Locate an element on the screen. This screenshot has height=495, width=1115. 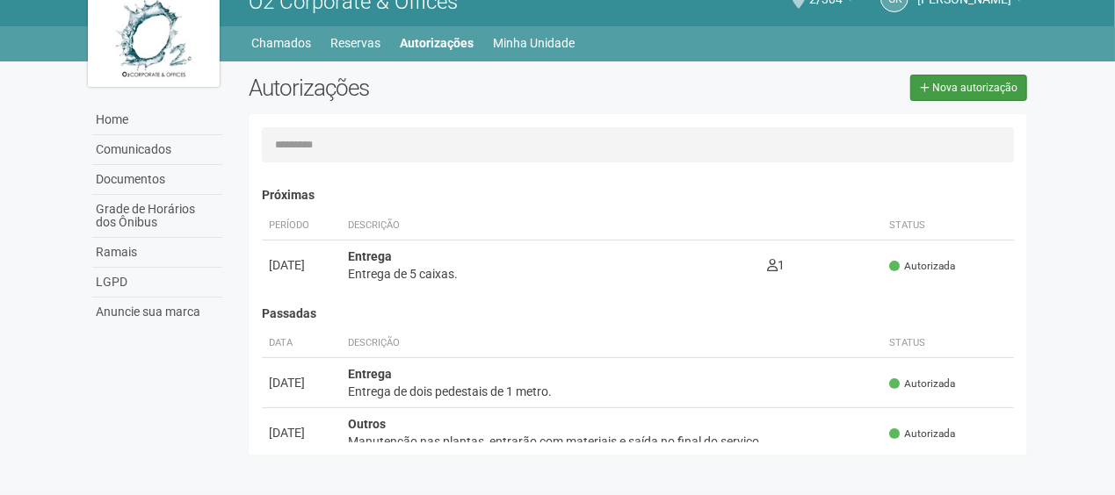
th: Data is located at coordinates (301, 343).